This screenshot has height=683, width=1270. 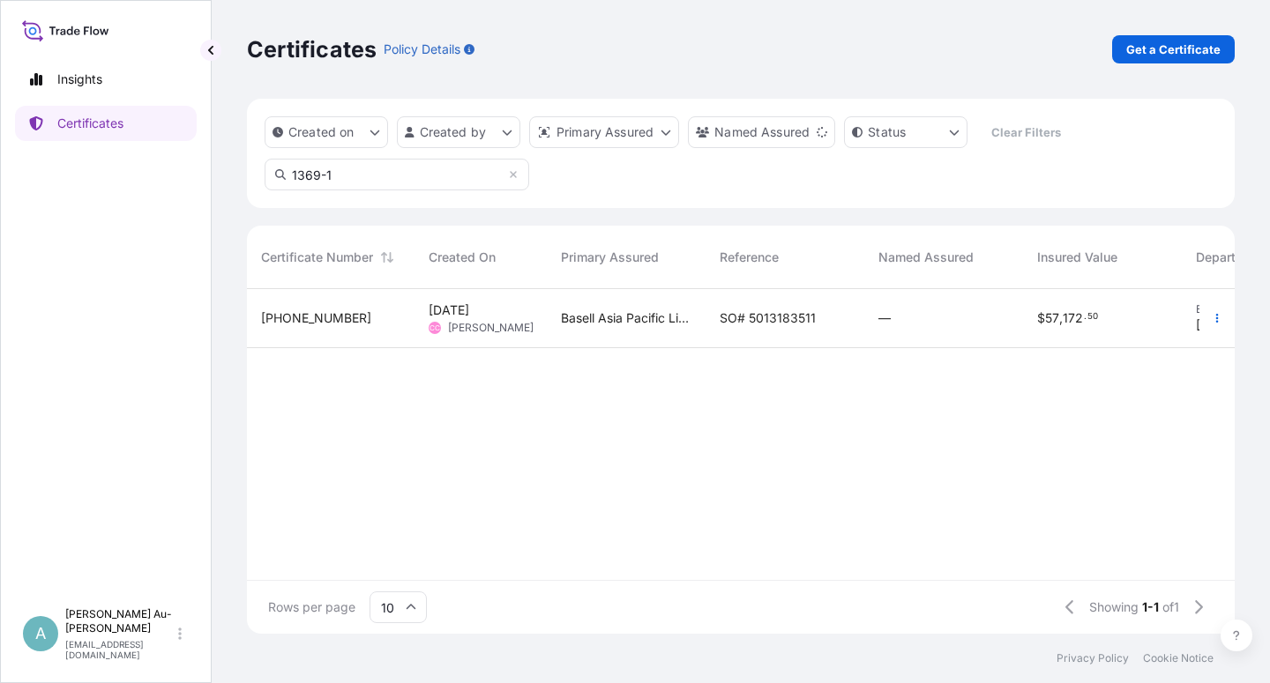 I want to click on p: Privacy Policy, so click(x=1093, y=659).